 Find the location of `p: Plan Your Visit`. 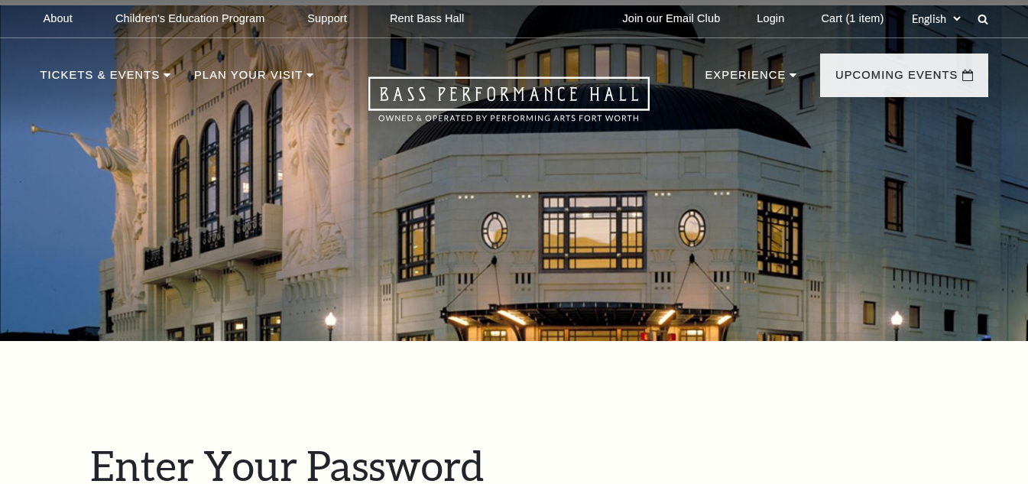

p: Plan Your Visit is located at coordinates (248, 79).